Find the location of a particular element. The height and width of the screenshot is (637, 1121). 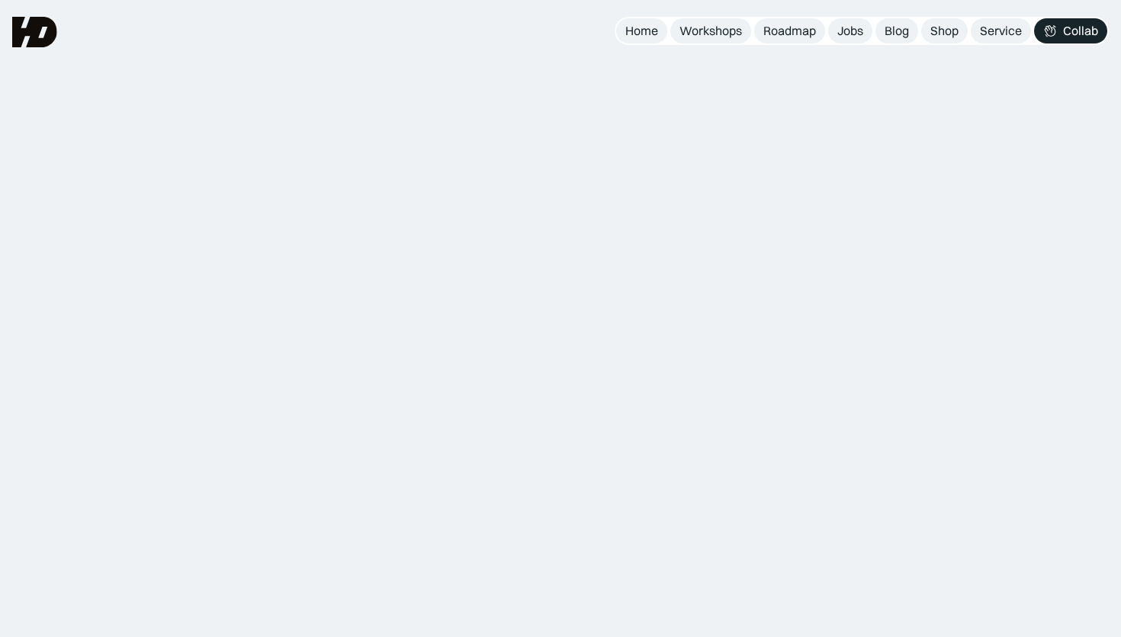

a: Collab is located at coordinates (1071, 31).